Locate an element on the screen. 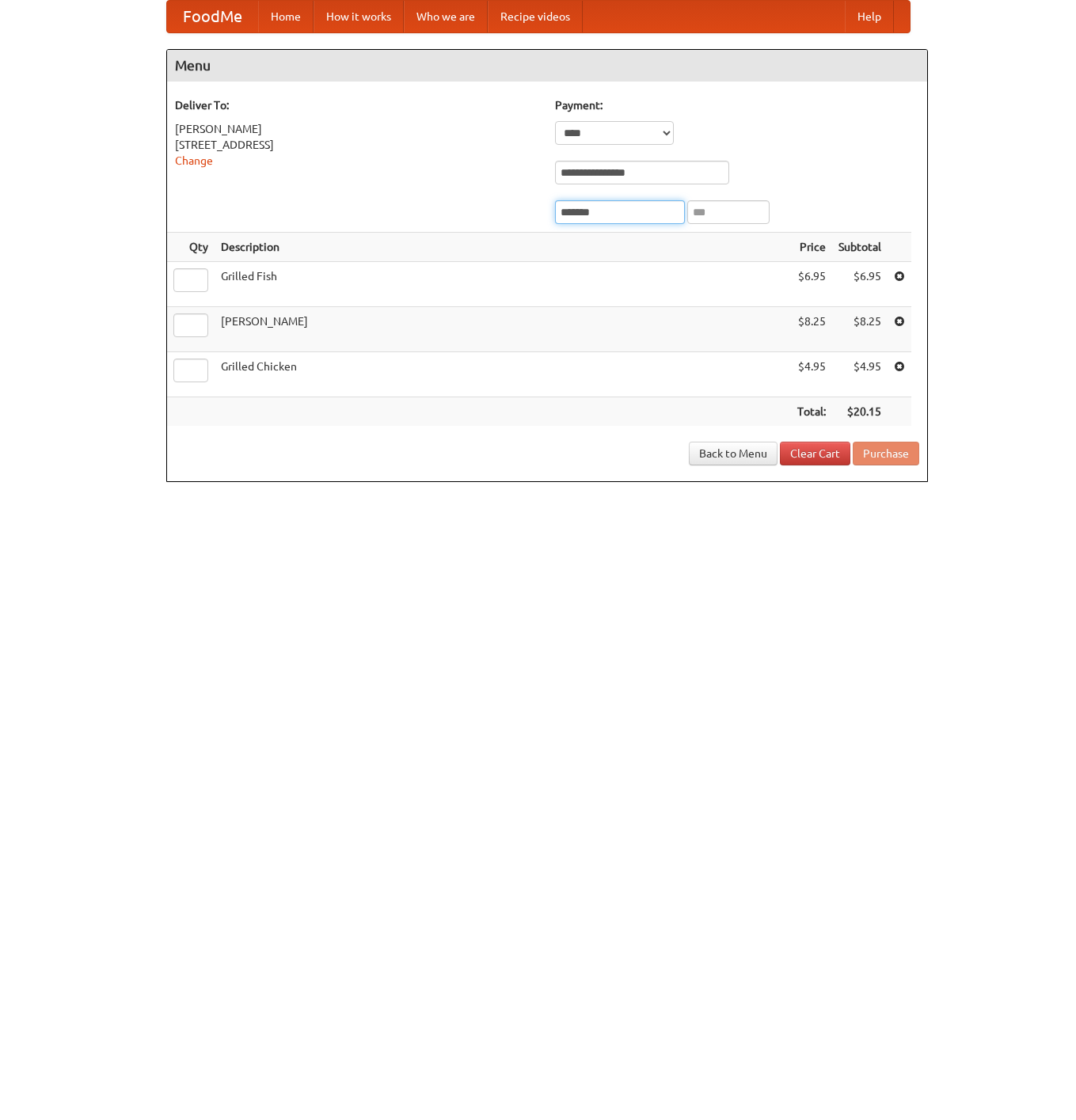  th: Price is located at coordinates (811, 247).